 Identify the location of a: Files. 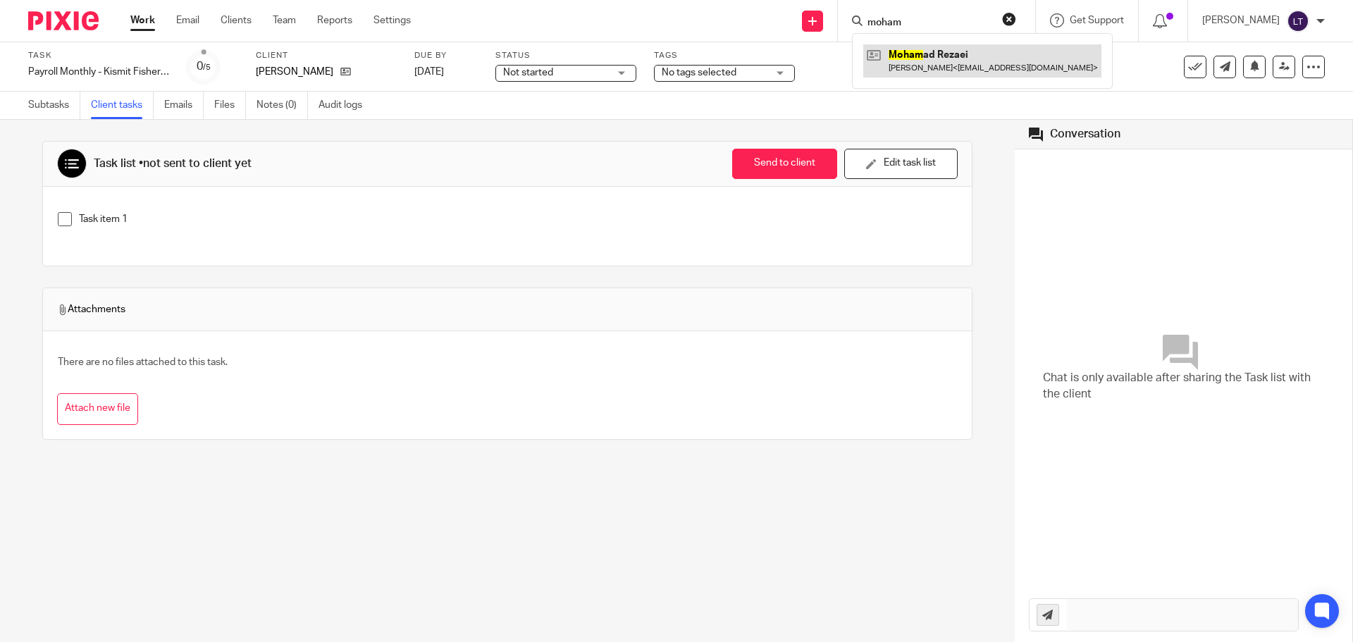
(230, 105).